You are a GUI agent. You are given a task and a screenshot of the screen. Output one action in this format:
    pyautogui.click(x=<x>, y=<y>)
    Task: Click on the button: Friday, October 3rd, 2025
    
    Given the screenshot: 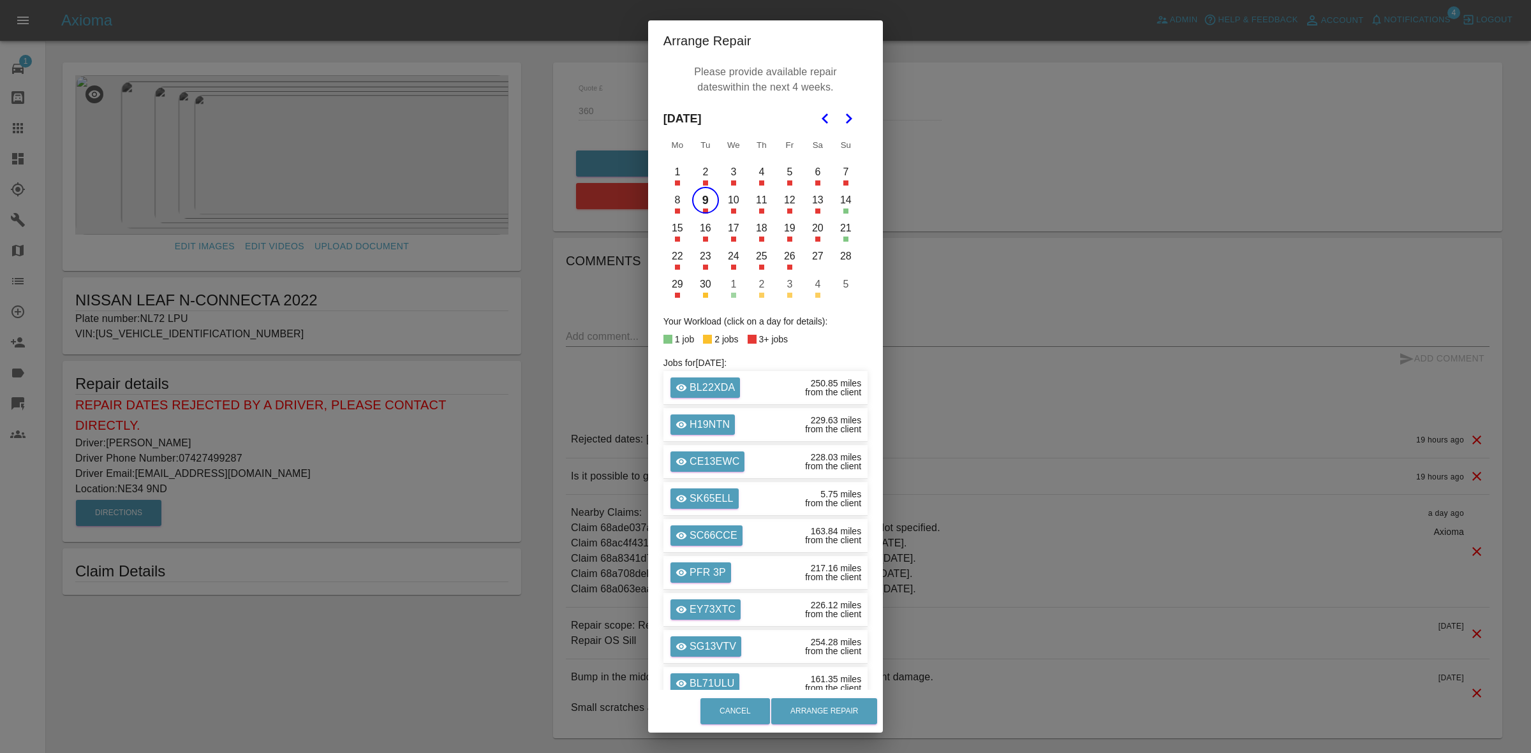 What is the action you would take?
    pyautogui.click(x=790, y=284)
    